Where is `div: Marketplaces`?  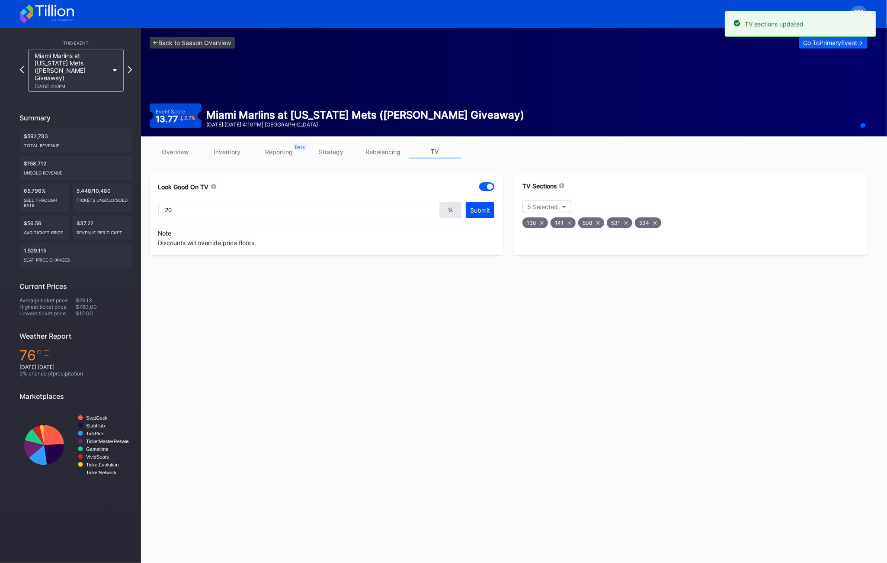 div: Marketplaces is located at coordinates (76, 396).